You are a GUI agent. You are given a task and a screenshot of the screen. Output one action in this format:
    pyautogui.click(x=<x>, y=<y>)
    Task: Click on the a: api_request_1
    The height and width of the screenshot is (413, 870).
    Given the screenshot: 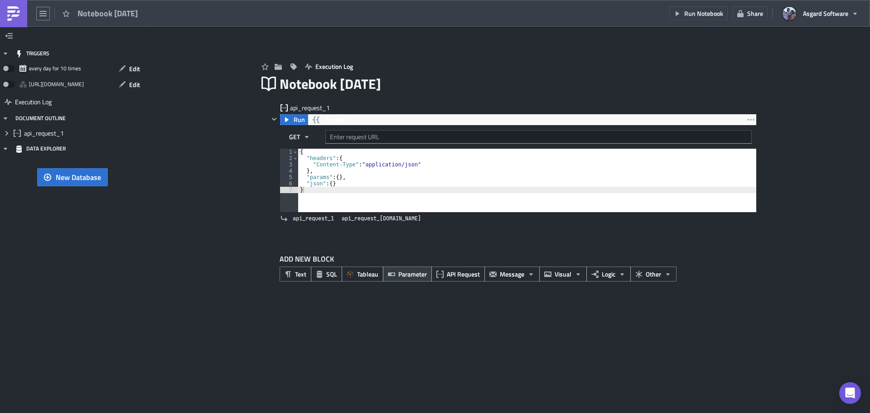 What is the action you would take?
    pyautogui.click(x=313, y=218)
    